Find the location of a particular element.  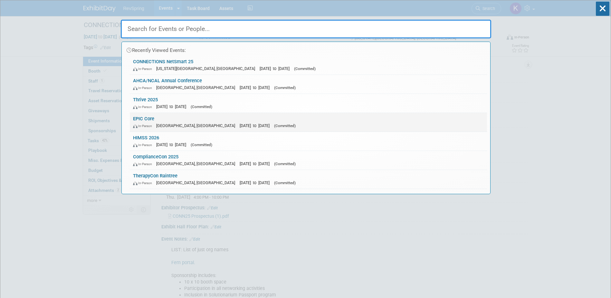

div: Recently Viewed Events: is located at coordinates (306, 49).